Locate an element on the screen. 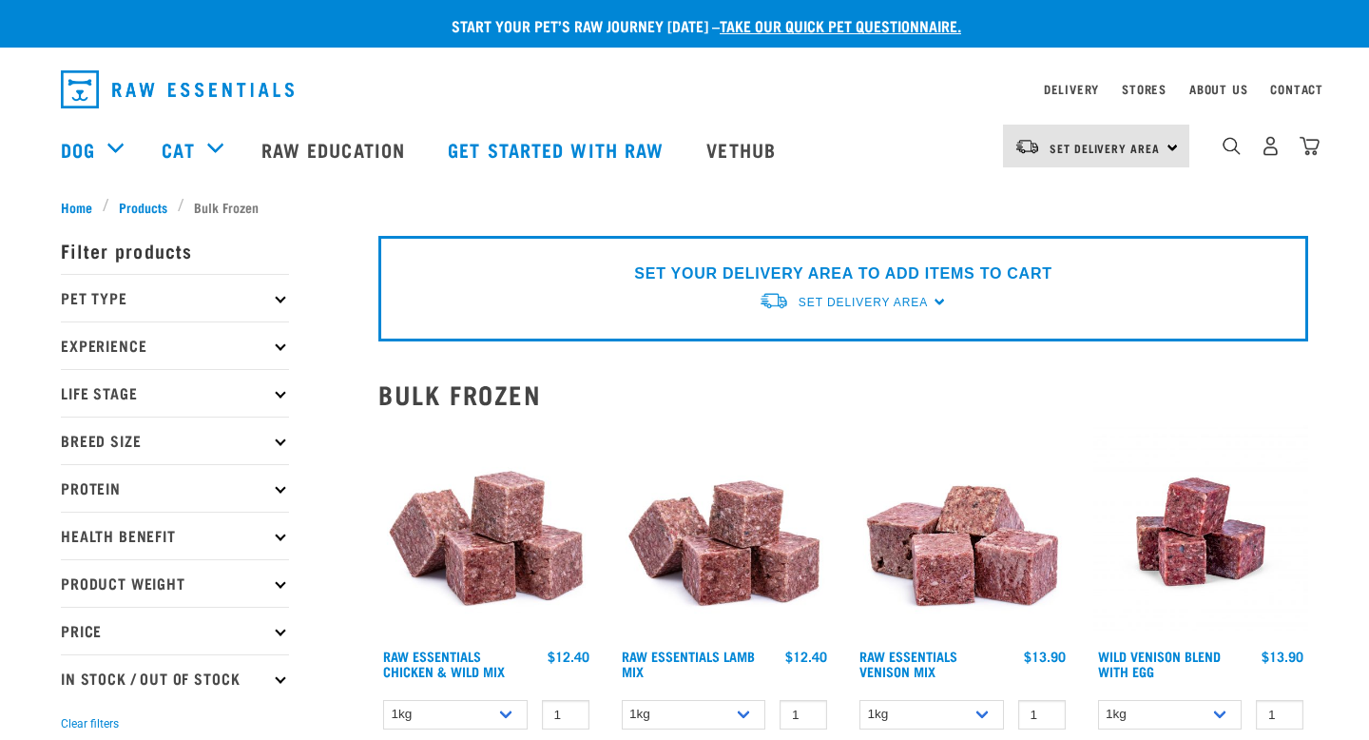  p: Health Benefit is located at coordinates (175, 535).